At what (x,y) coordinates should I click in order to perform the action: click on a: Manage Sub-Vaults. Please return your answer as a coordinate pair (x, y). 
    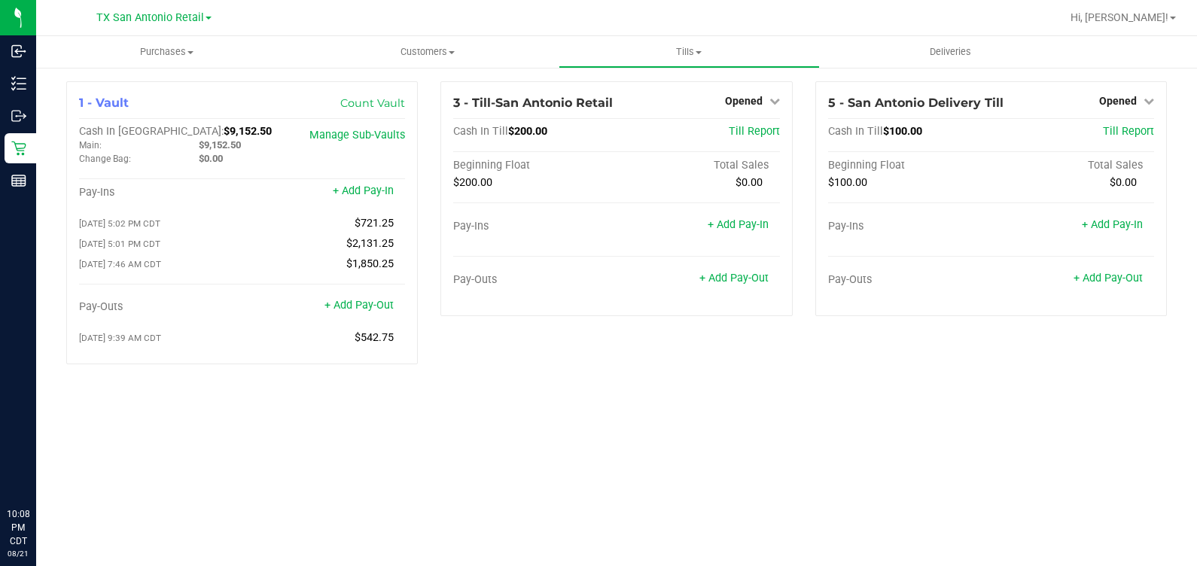
    Looking at the image, I should click on (357, 135).